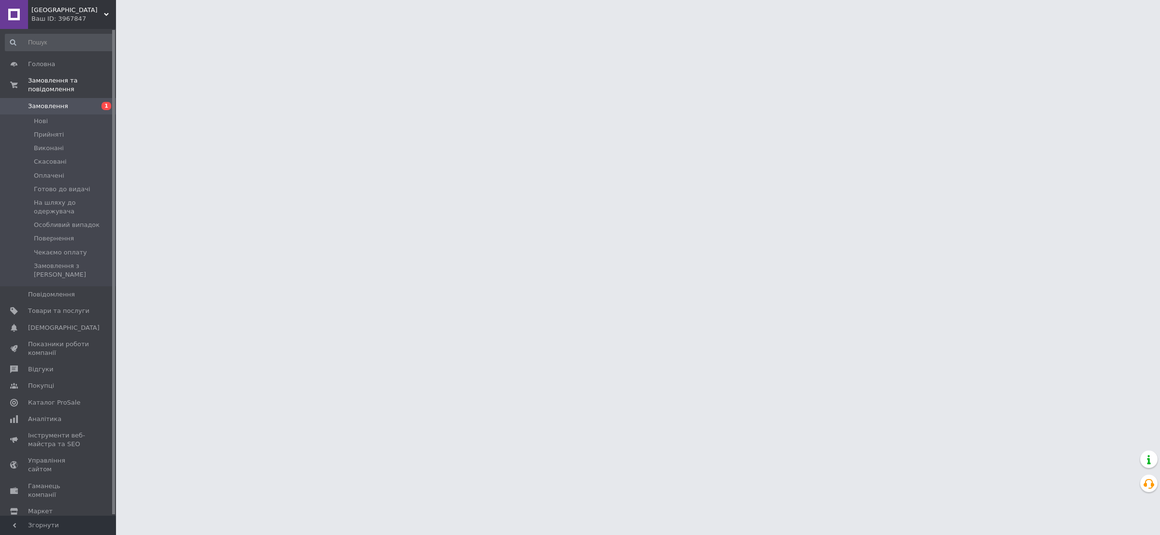  I want to click on div: Ваш ID: 3967847, so click(73, 19).